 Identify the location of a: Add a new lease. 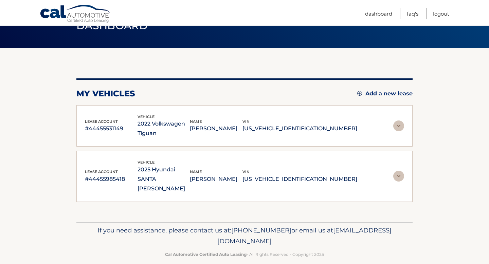
(385, 94).